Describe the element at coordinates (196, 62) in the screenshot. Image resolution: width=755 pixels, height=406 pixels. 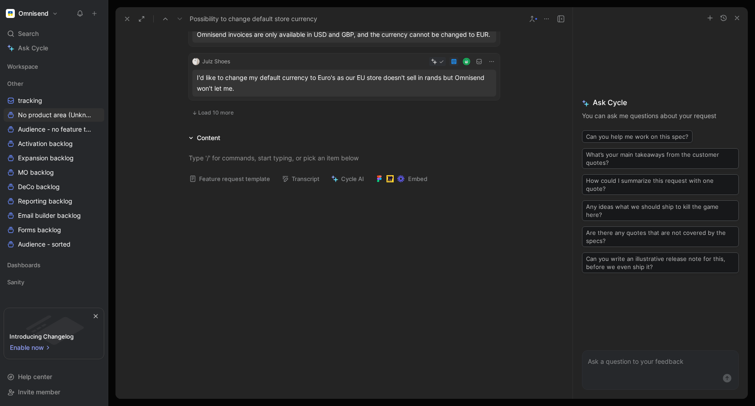
I see `img: logo` at that location.